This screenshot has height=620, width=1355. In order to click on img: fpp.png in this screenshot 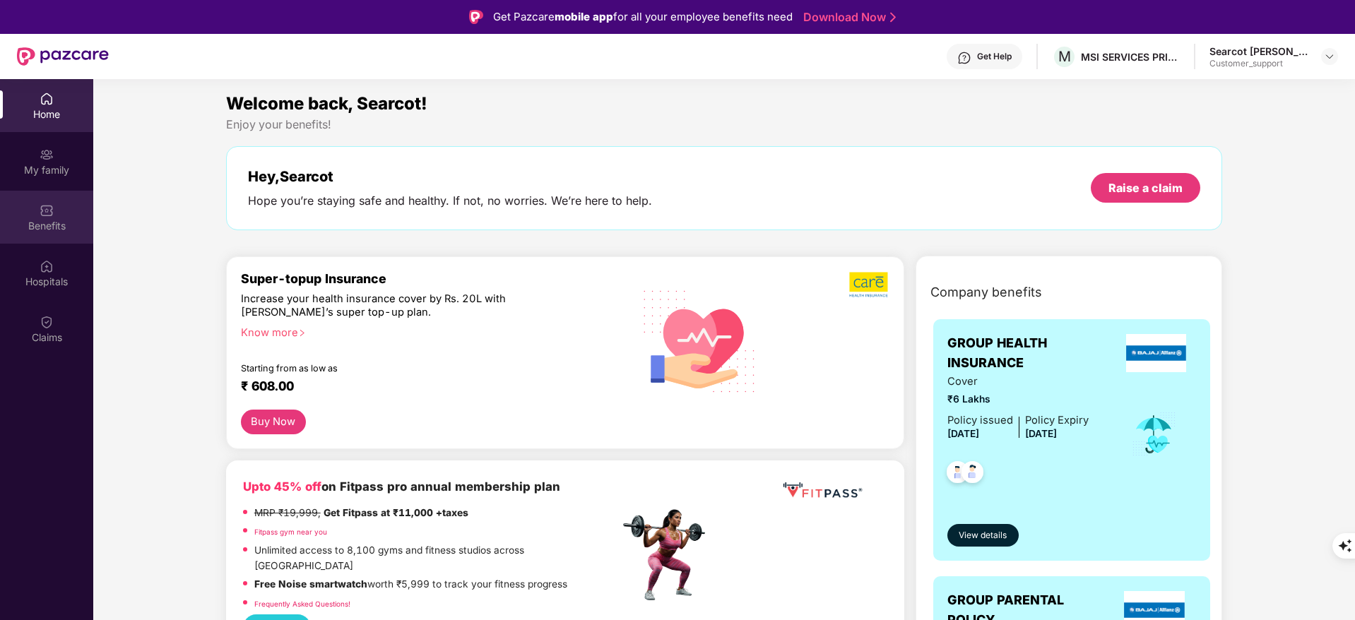, I will do `click(668, 555)`.